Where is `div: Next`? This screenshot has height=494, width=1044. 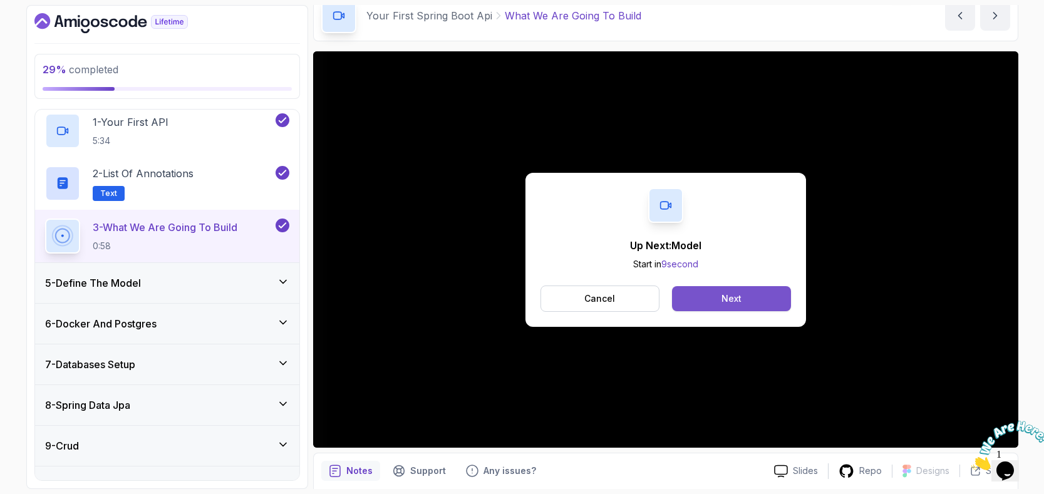
div: Next is located at coordinates (731, 299).